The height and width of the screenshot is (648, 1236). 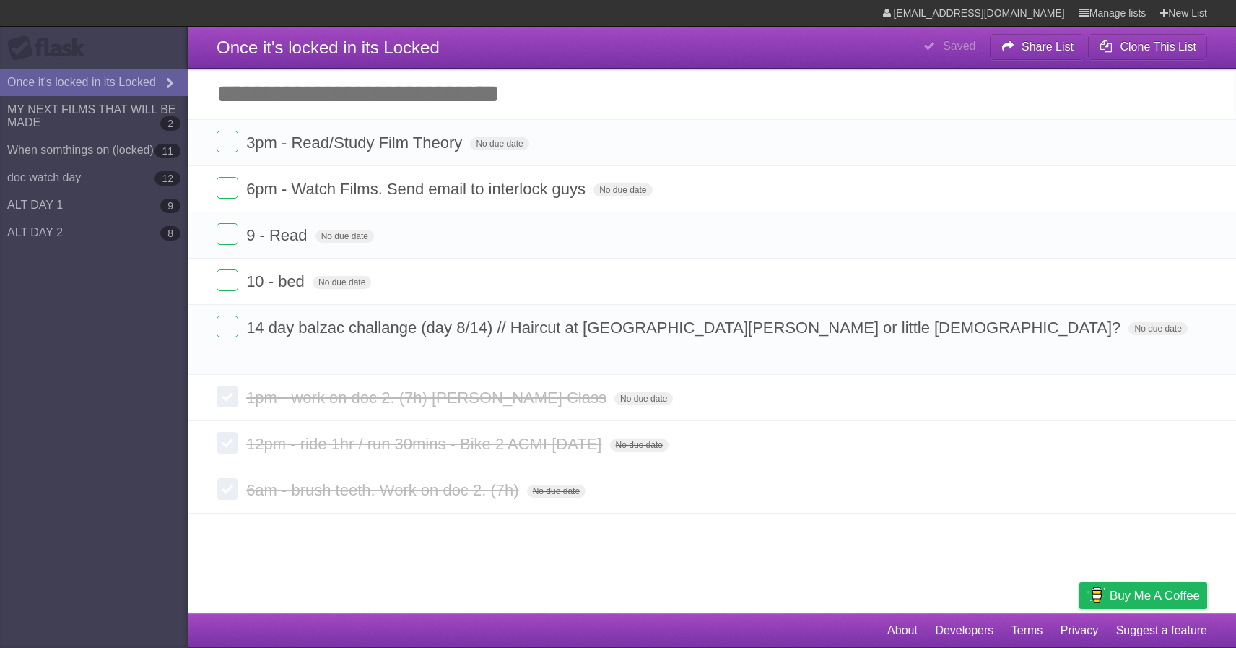 What do you see at coordinates (959, 45) in the screenshot?
I see `b: Saved` at bounding box center [959, 45].